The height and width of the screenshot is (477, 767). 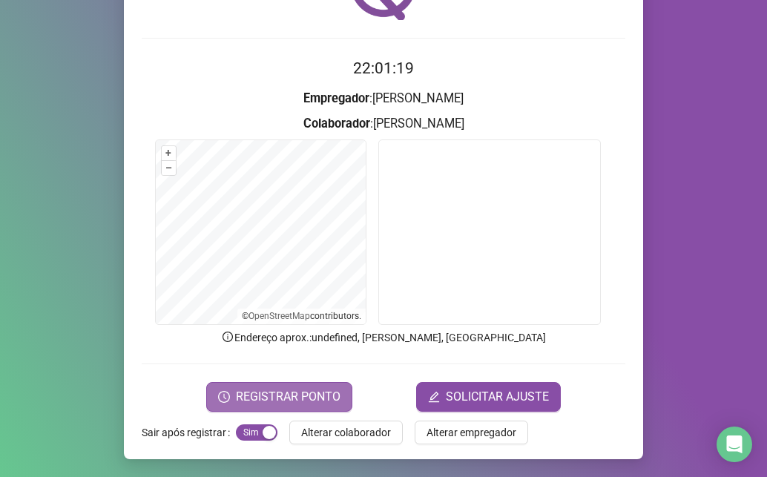 What do you see at coordinates (301, 316) in the screenshot?
I see `li: © contributors.` at bounding box center [301, 316].